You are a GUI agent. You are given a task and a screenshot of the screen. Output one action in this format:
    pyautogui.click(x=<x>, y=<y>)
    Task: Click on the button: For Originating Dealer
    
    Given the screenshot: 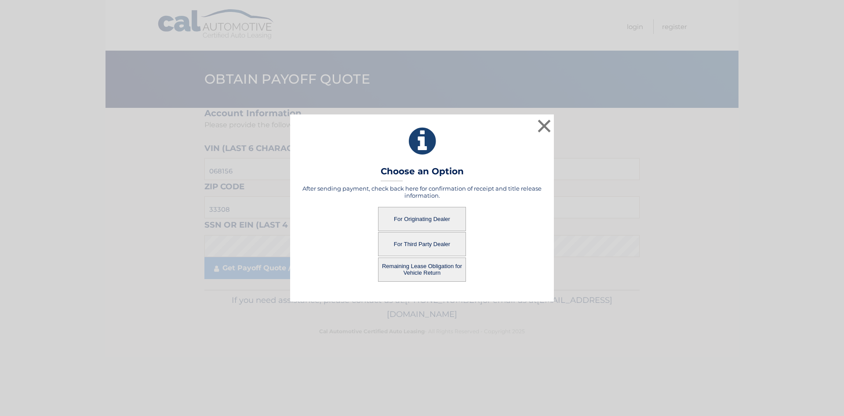 What is the action you would take?
    pyautogui.click(x=422, y=219)
    